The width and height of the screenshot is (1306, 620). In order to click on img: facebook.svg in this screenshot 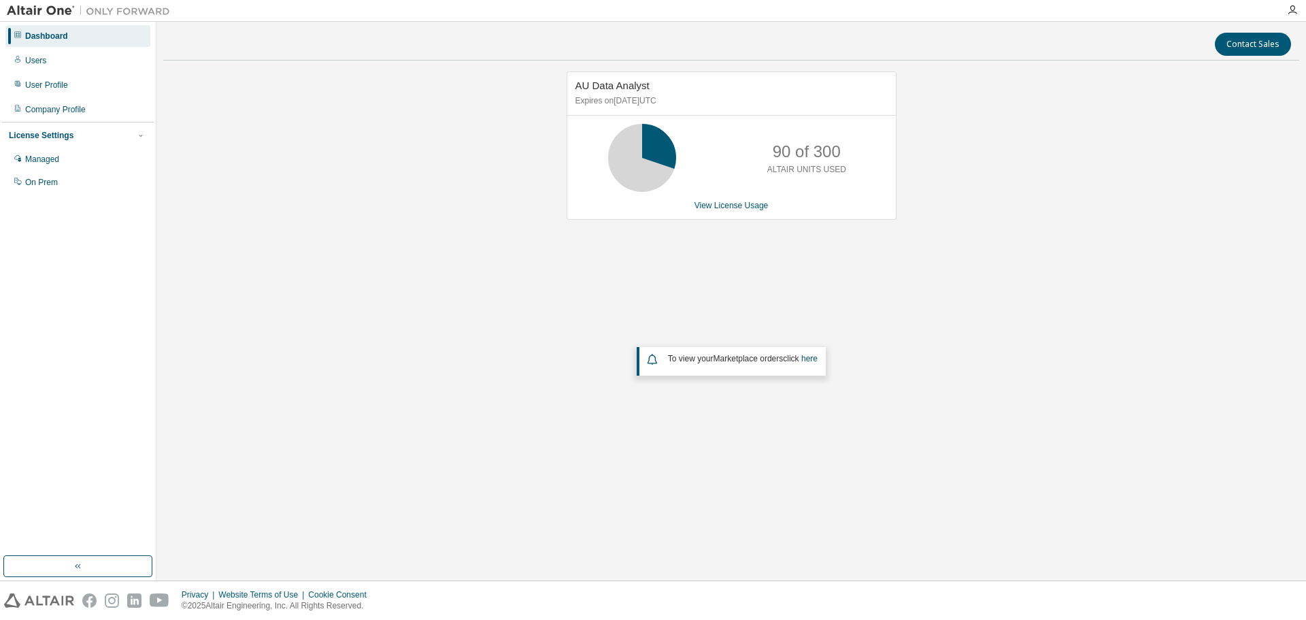, I will do `click(89, 600)`.